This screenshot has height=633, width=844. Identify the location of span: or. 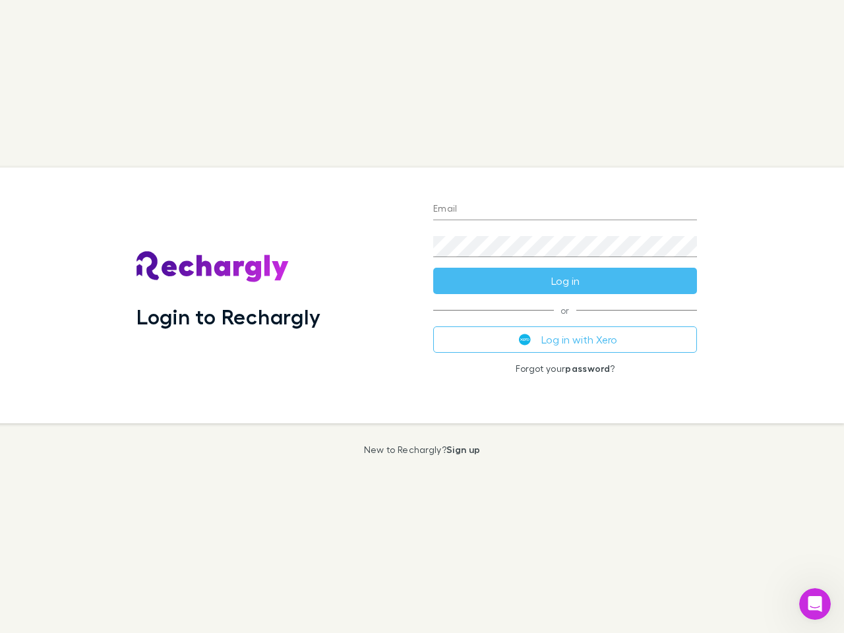
(565, 310).